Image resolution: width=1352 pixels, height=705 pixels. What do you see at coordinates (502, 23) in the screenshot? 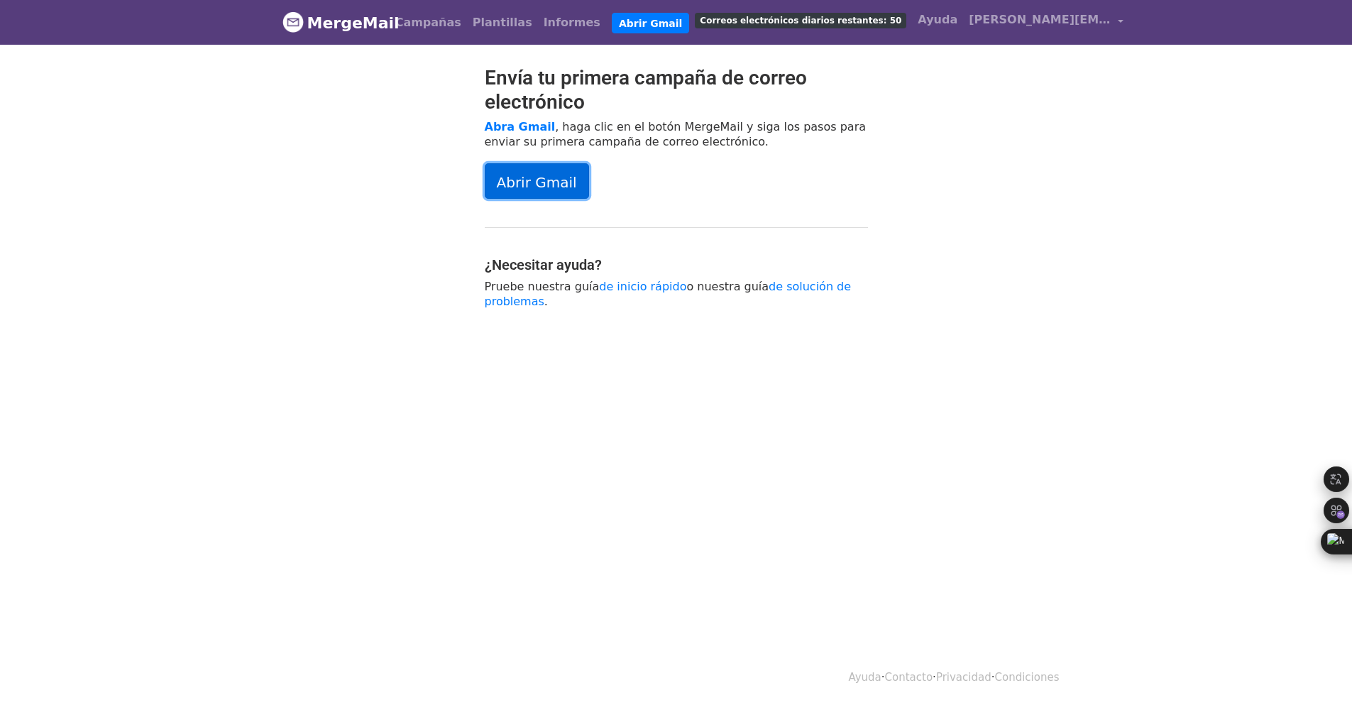
I see `a: Plantillas` at bounding box center [502, 23].